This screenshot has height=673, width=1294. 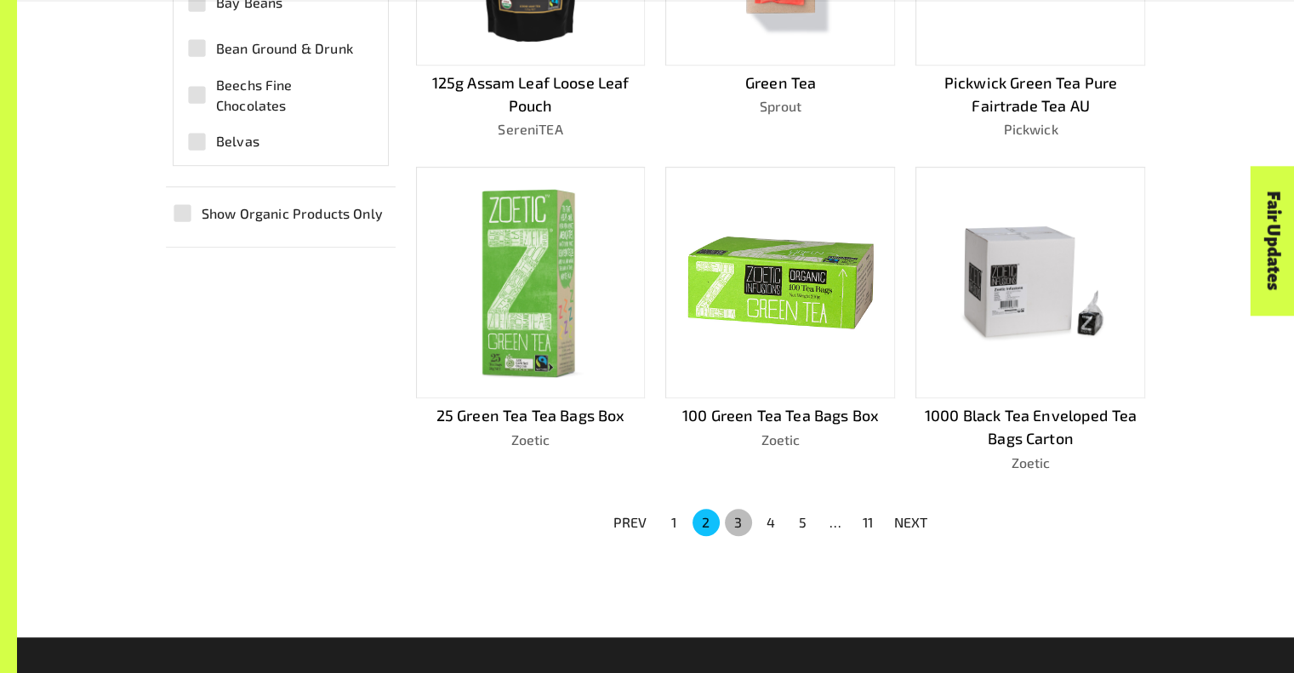 I want to click on p: PREV, so click(x=630, y=522).